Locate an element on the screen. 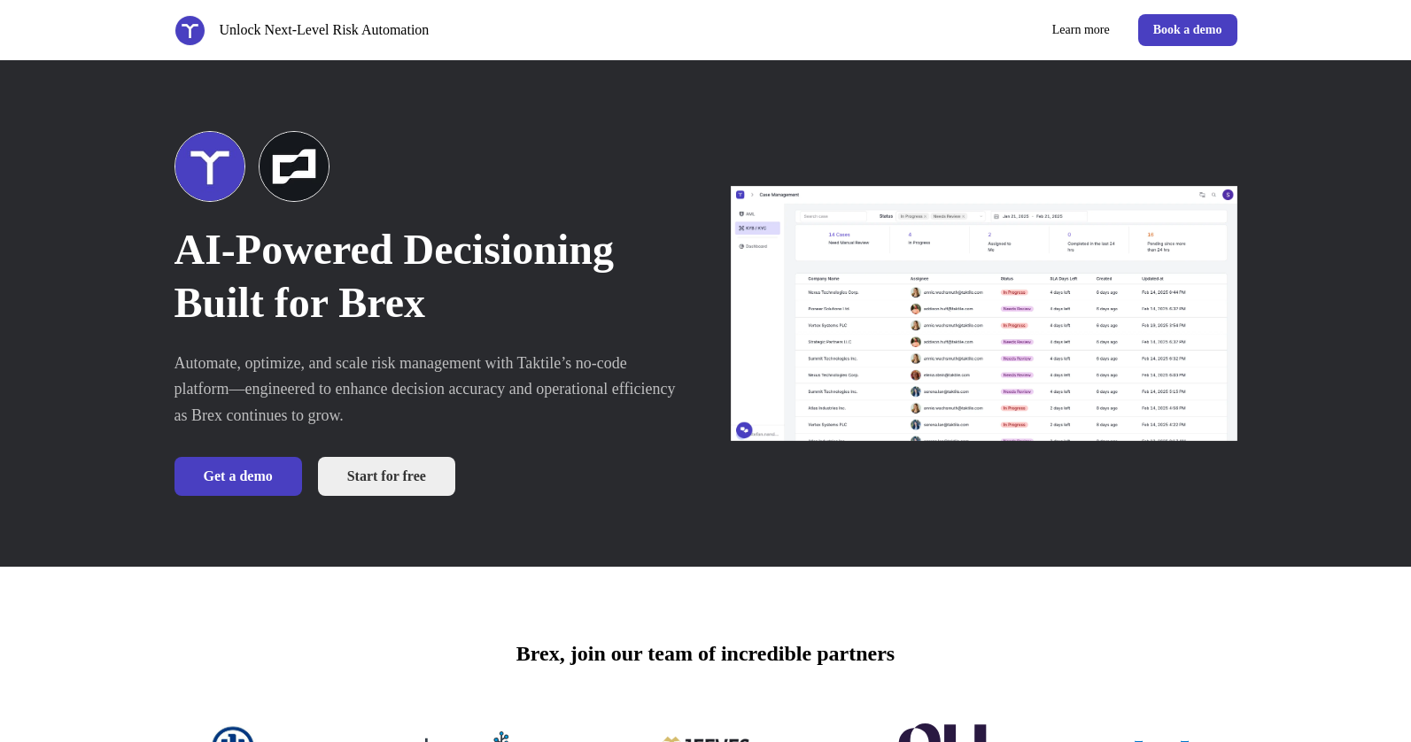 The height and width of the screenshot is (742, 1411). button: Get a demo is located at coordinates (238, 476).